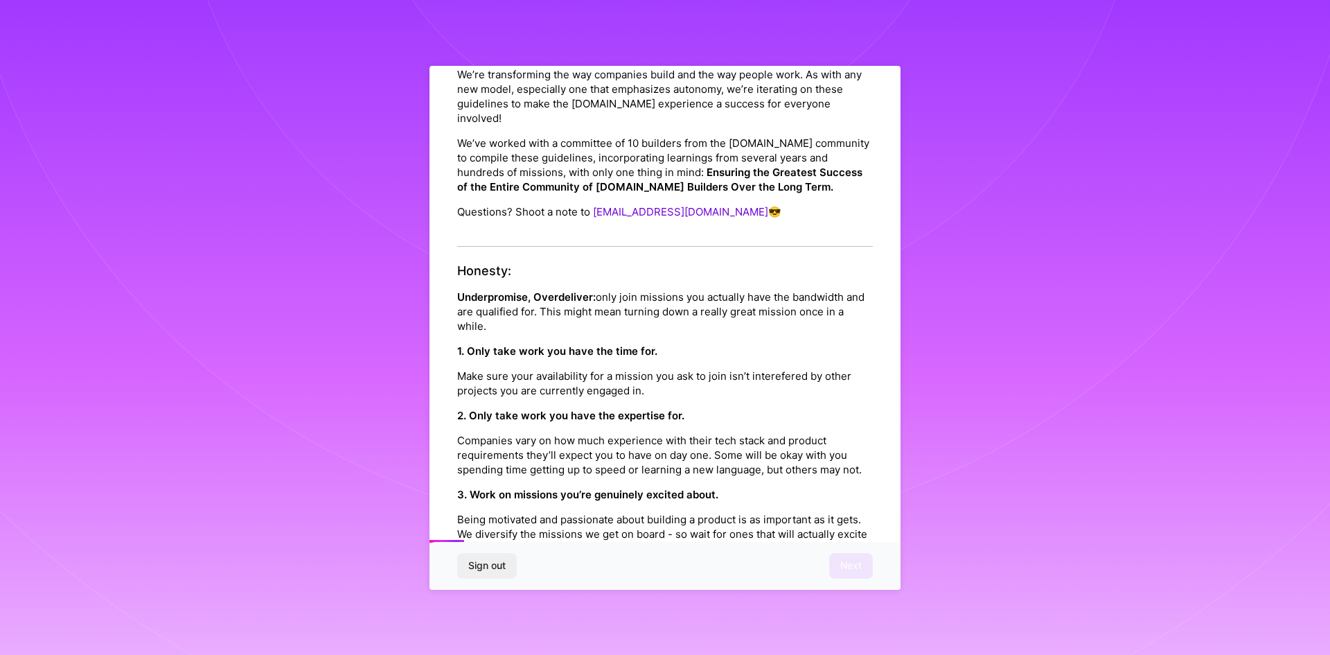  Describe the element at coordinates (487, 565) in the screenshot. I see `span: Sign out` at that location.